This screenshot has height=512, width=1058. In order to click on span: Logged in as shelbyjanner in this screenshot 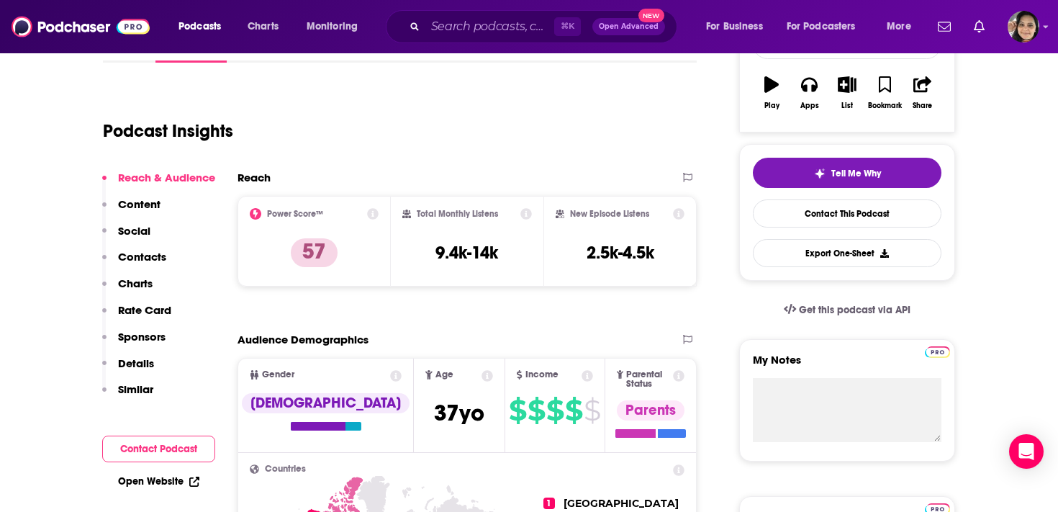, I will do `click(1024, 27)`.